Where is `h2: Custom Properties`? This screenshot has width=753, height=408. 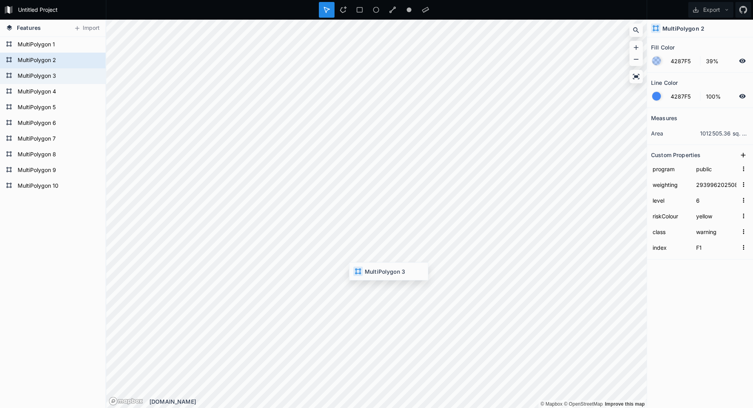
h2: Custom Properties is located at coordinates (676, 155).